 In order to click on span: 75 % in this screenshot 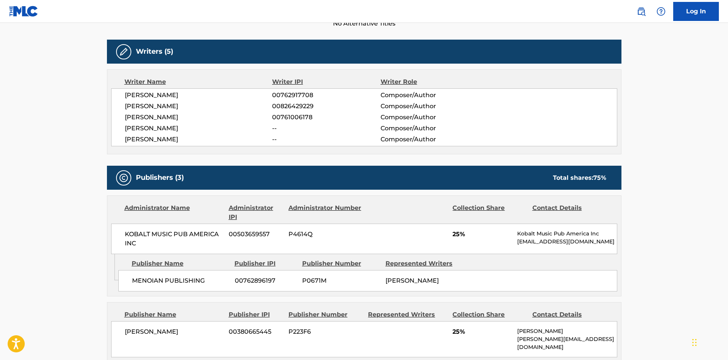, I will do `click(600, 177)`.